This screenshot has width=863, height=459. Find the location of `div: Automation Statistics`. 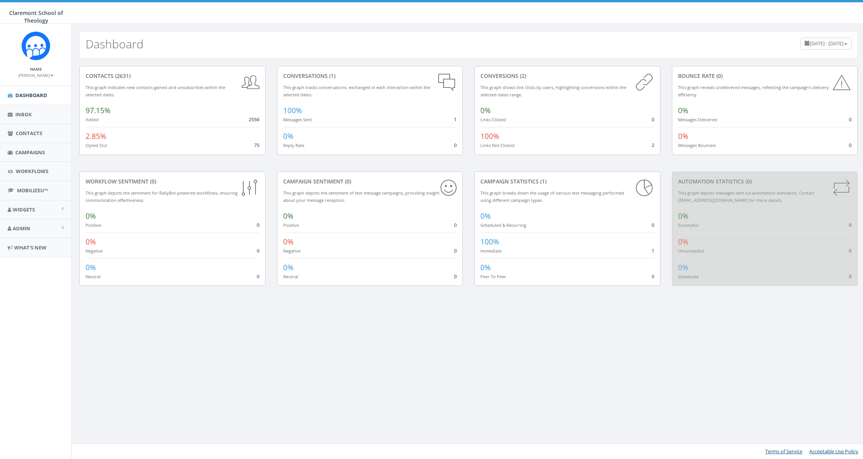

div: Automation Statistics is located at coordinates (765, 182).